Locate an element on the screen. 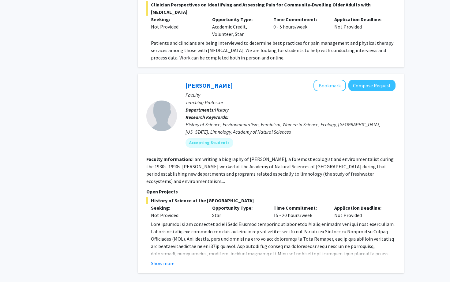 This screenshot has width=450, height=282. b: Departments: is located at coordinates (200, 110).